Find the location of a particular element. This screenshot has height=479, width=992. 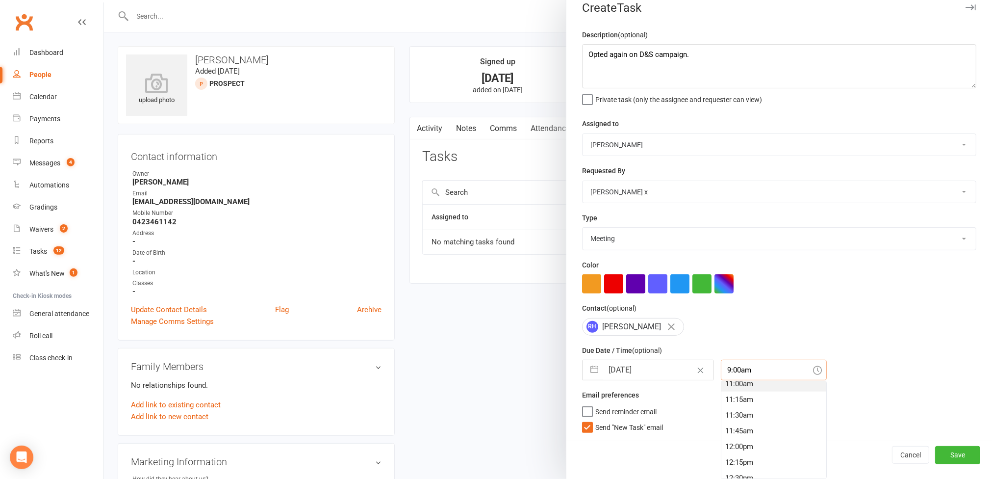

div: Reports is located at coordinates (41, 141).